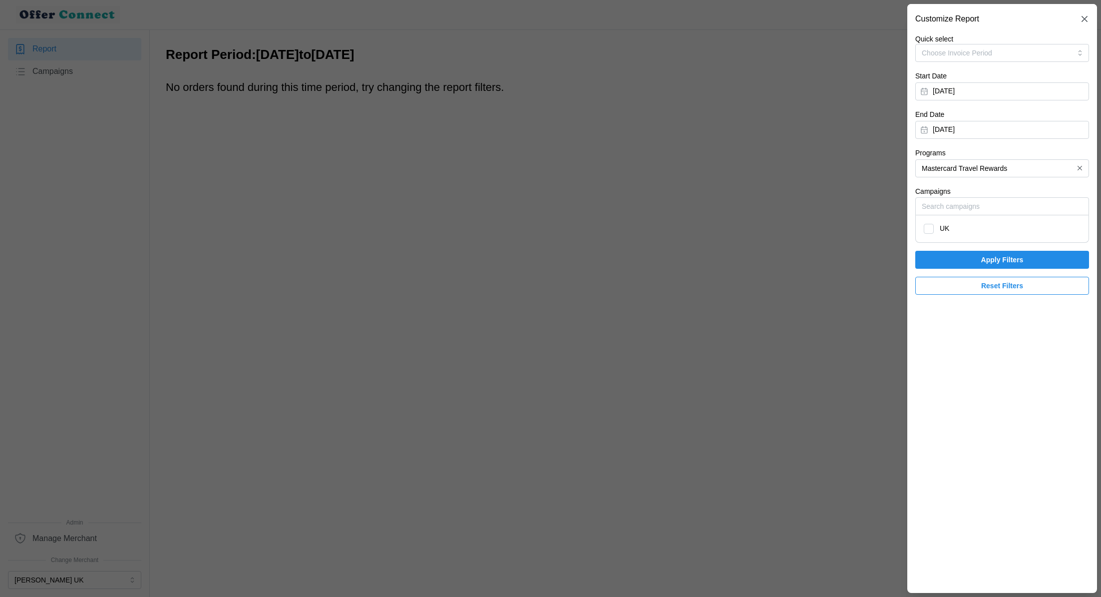  What do you see at coordinates (1002, 39) in the screenshot?
I see `p: Quick select` at bounding box center [1002, 39].